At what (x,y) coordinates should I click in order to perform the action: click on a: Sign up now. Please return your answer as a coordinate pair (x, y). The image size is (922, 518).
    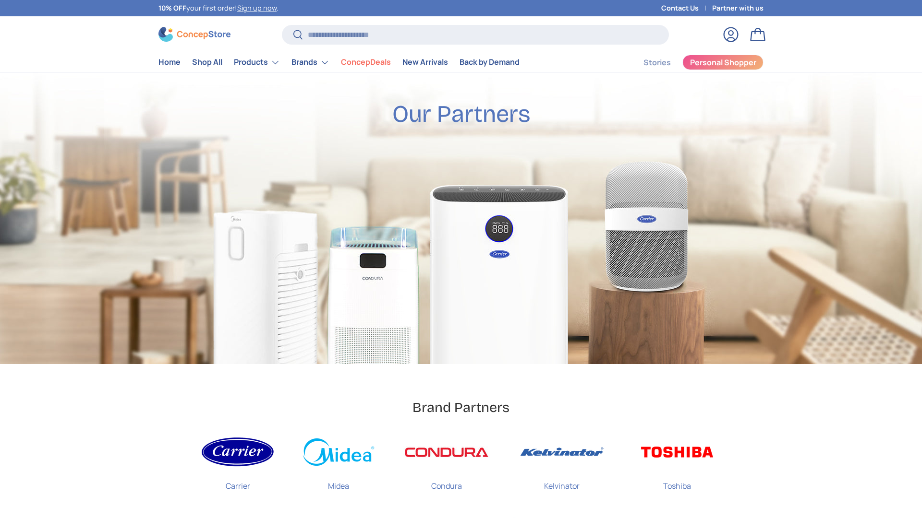
    Looking at the image, I should click on (257, 8).